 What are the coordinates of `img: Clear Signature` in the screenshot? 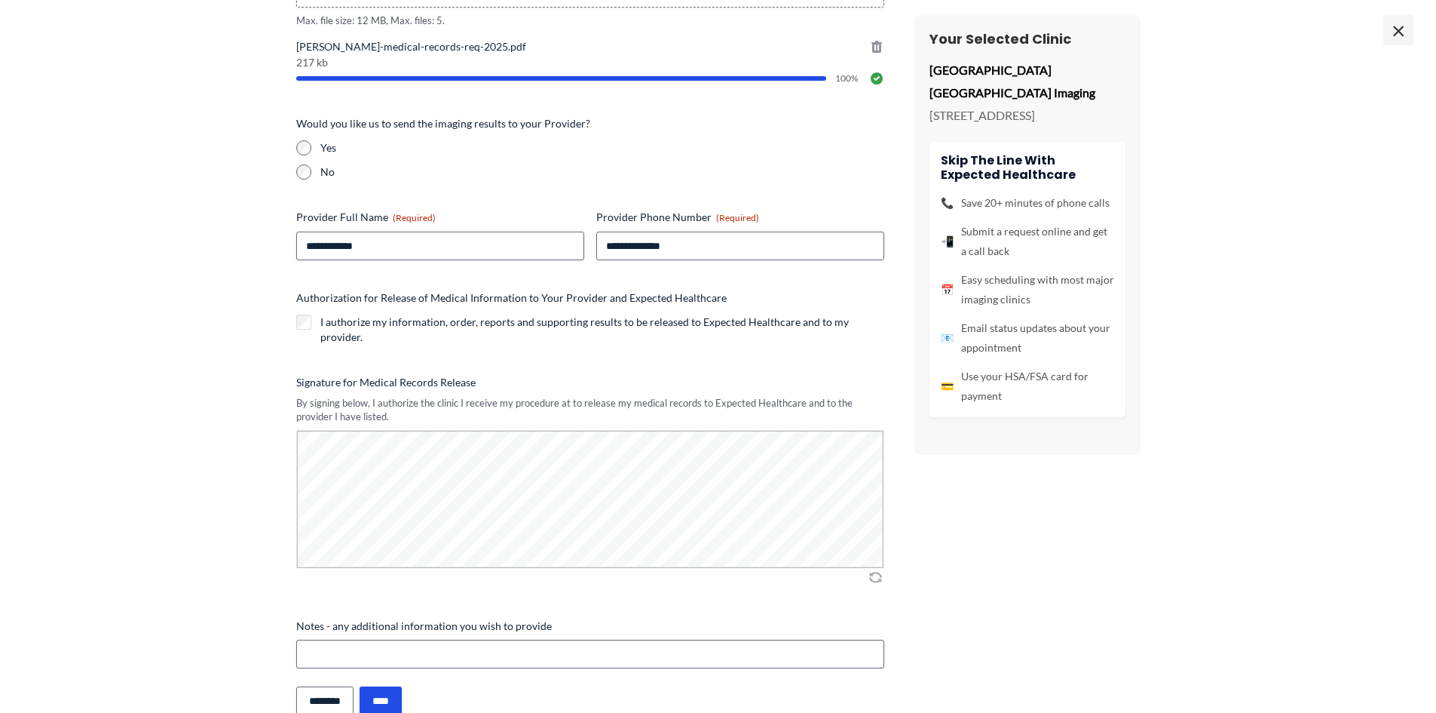 It's located at (875, 577).